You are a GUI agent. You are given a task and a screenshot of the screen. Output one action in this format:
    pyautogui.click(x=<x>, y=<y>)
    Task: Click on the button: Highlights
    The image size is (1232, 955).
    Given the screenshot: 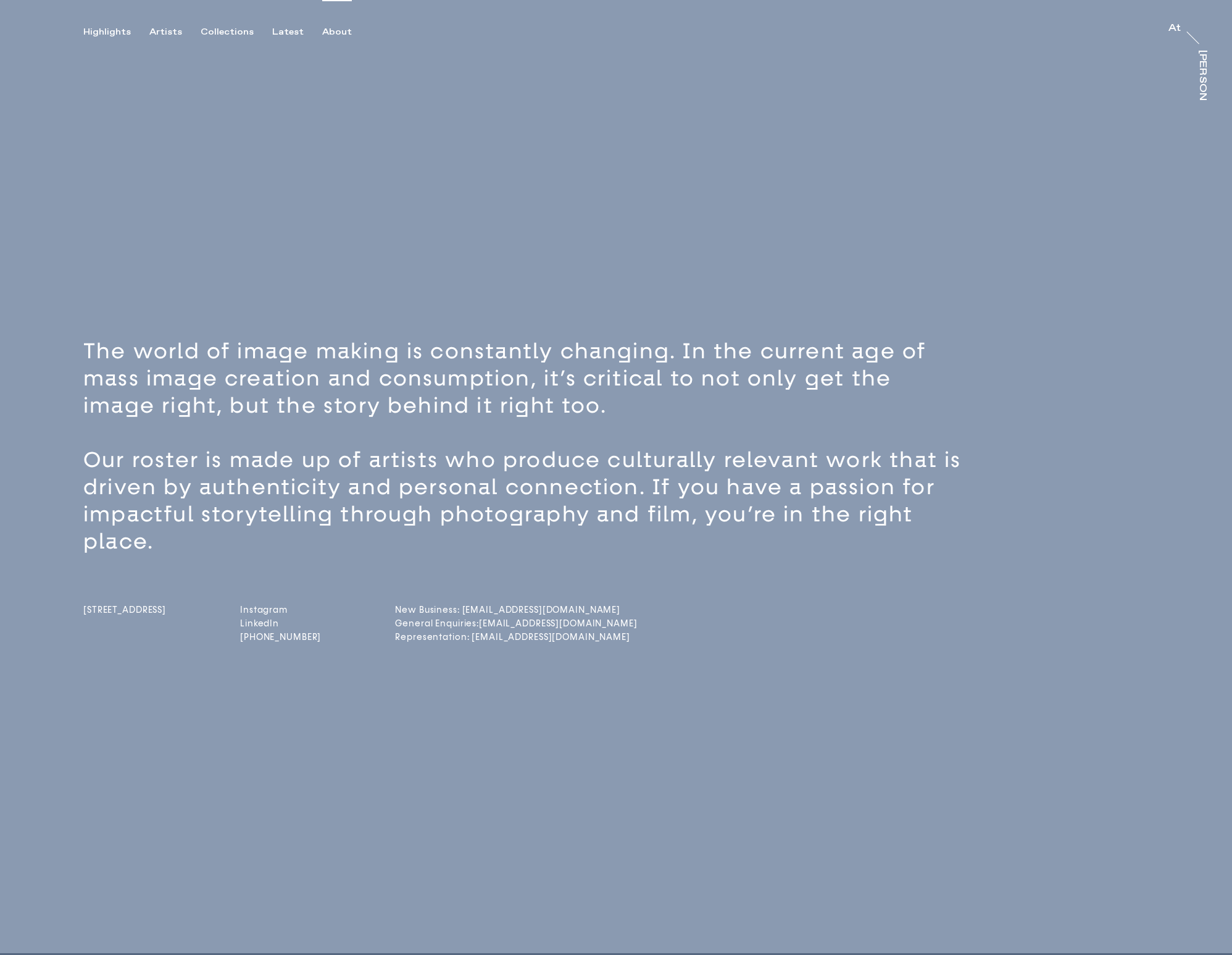 What is the action you would take?
    pyautogui.click(x=116, y=32)
    